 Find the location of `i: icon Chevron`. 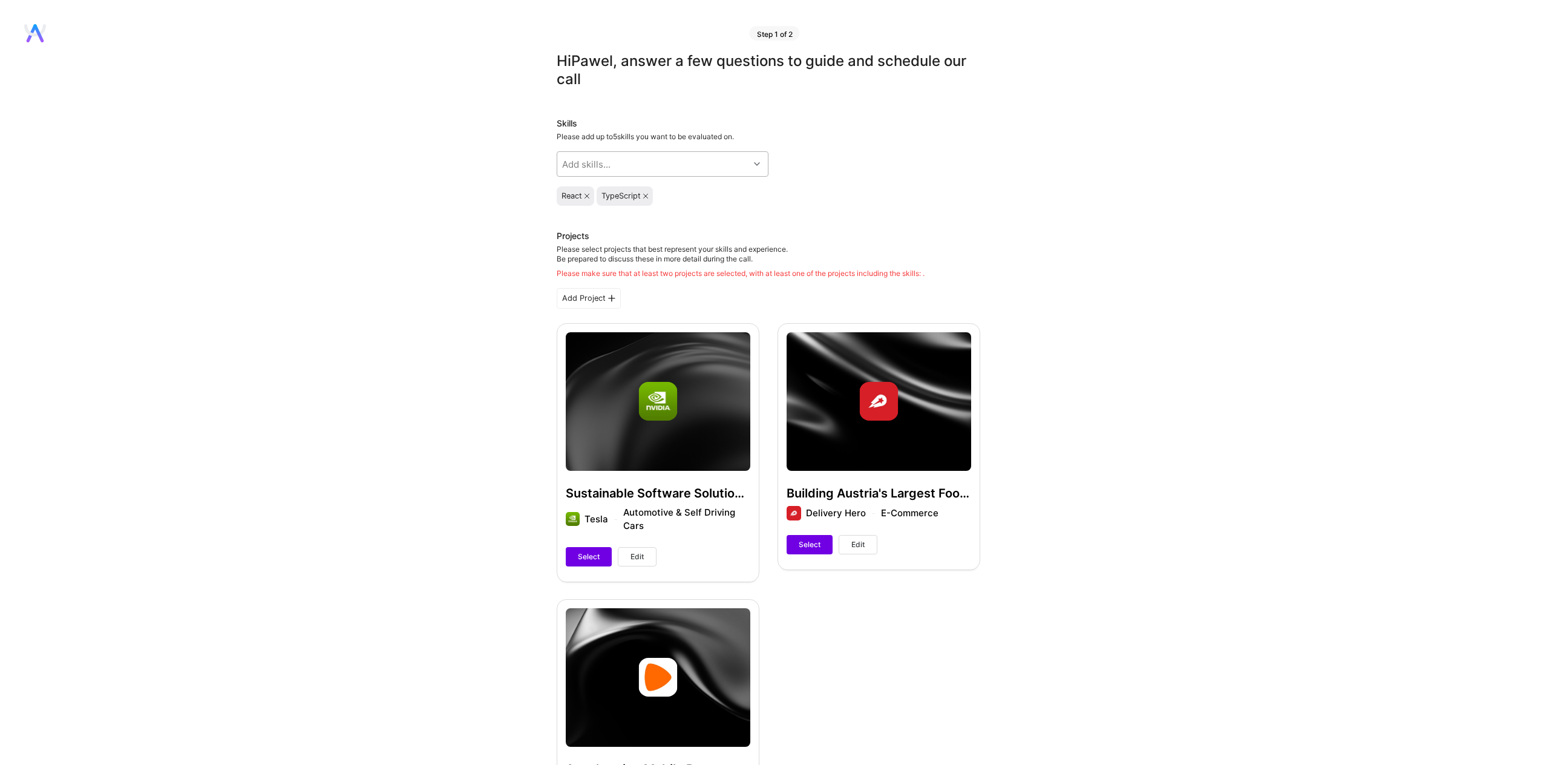

i: icon Chevron is located at coordinates (757, 164).